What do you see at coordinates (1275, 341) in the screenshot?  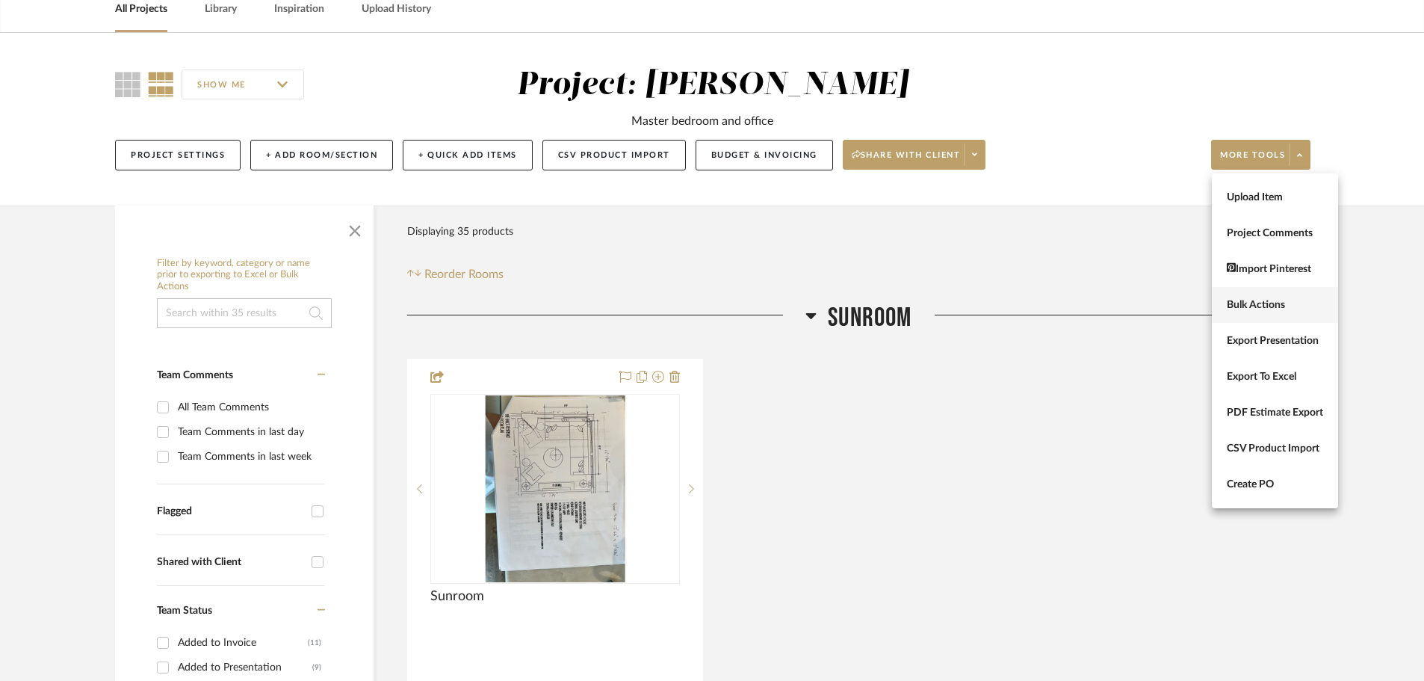 I see `span: Export Presentation` at bounding box center [1275, 341].